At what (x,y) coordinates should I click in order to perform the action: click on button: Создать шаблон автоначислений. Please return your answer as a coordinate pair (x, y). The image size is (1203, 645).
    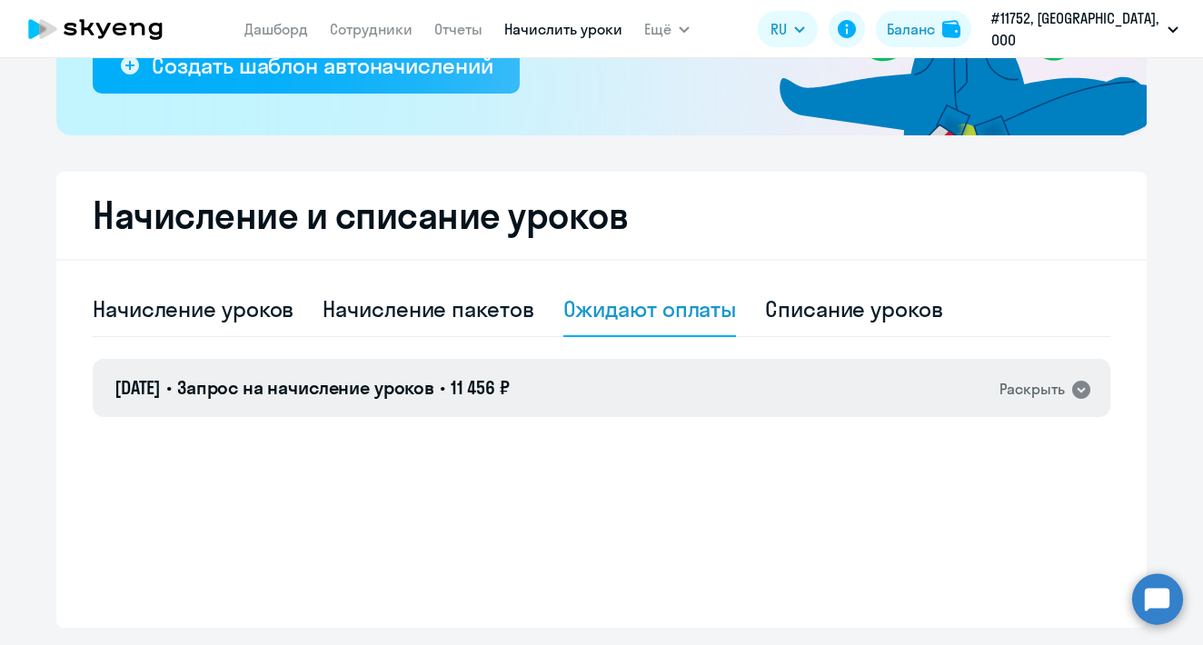
    Looking at the image, I should click on (306, 66).